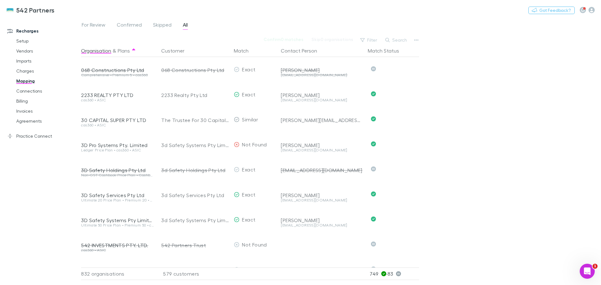  What do you see at coordinates (552, 10) in the screenshot?
I see `button: Got Feedback?` at bounding box center [552, 10].